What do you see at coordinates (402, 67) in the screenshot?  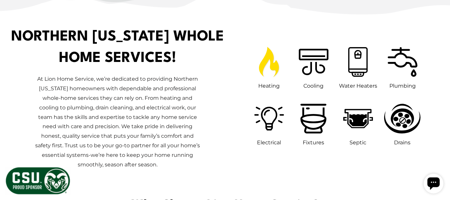 I see `a: Plumbing` at bounding box center [402, 67].